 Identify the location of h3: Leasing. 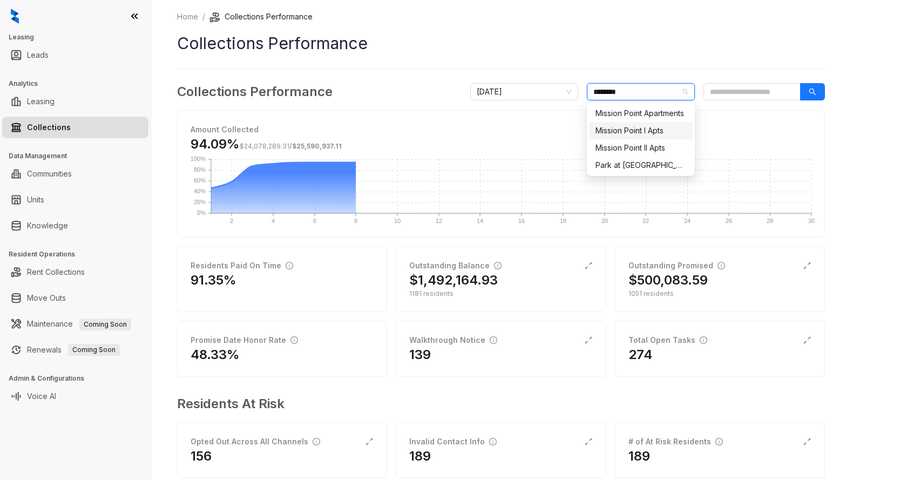
(79, 37).